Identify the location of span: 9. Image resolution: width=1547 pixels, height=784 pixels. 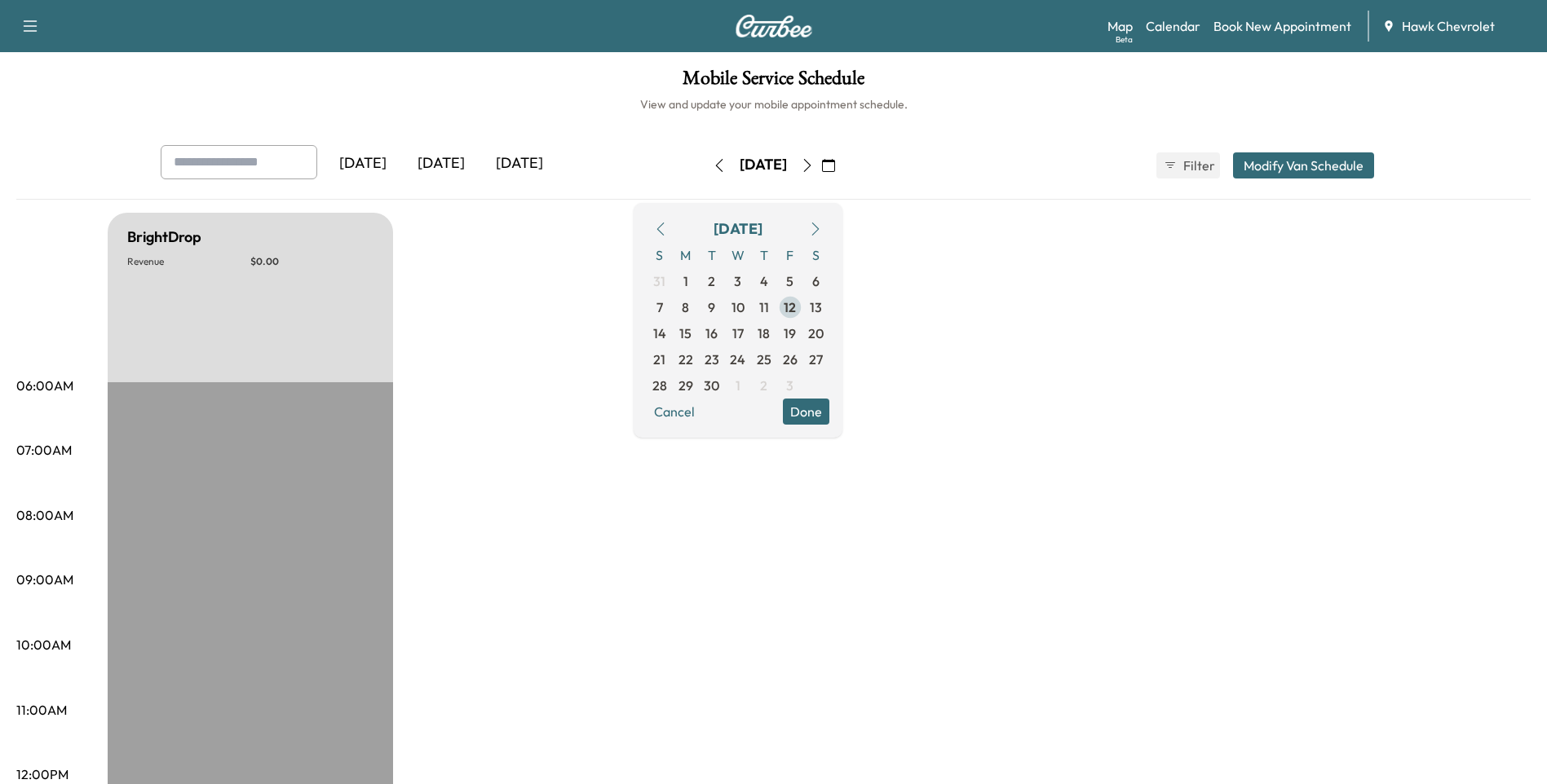
(711, 307).